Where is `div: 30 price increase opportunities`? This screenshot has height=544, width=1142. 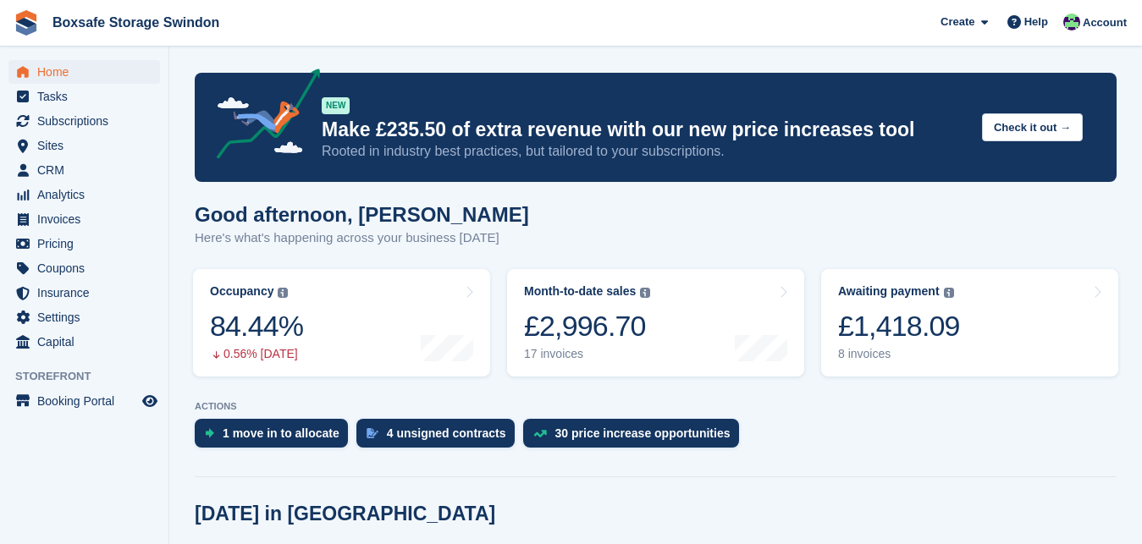 div: 30 price increase opportunities is located at coordinates (643, 434).